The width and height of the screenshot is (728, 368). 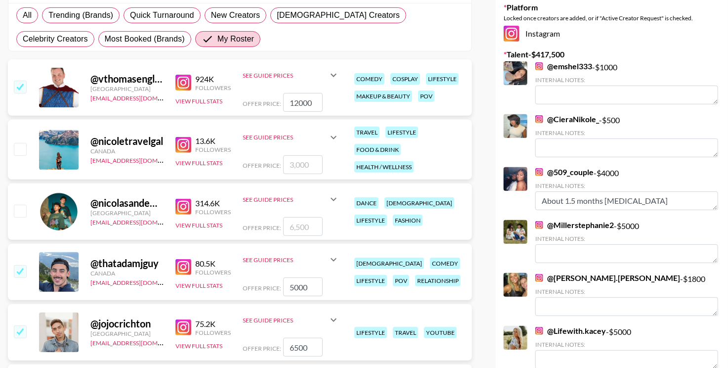 I want to click on div: 13.6K, so click(x=213, y=141).